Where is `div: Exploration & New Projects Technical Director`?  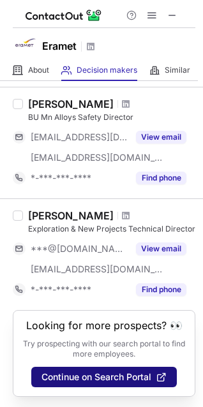
div: Exploration & New Projects Technical Director is located at coordinates (112, 229).